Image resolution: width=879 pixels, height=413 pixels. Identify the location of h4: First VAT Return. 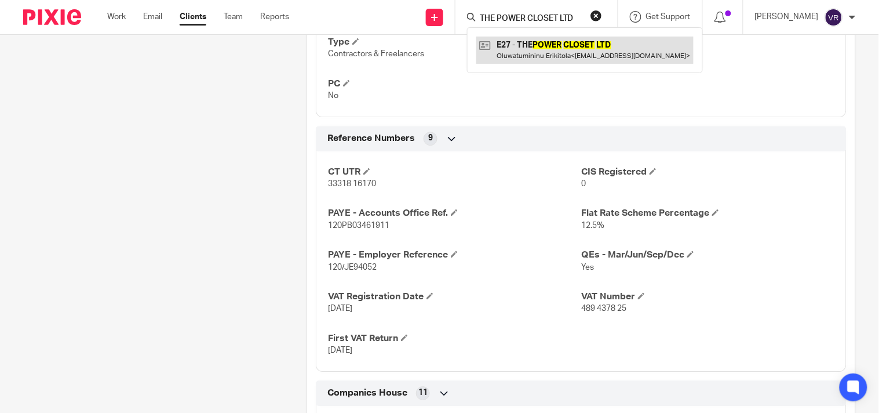
(454, 338).